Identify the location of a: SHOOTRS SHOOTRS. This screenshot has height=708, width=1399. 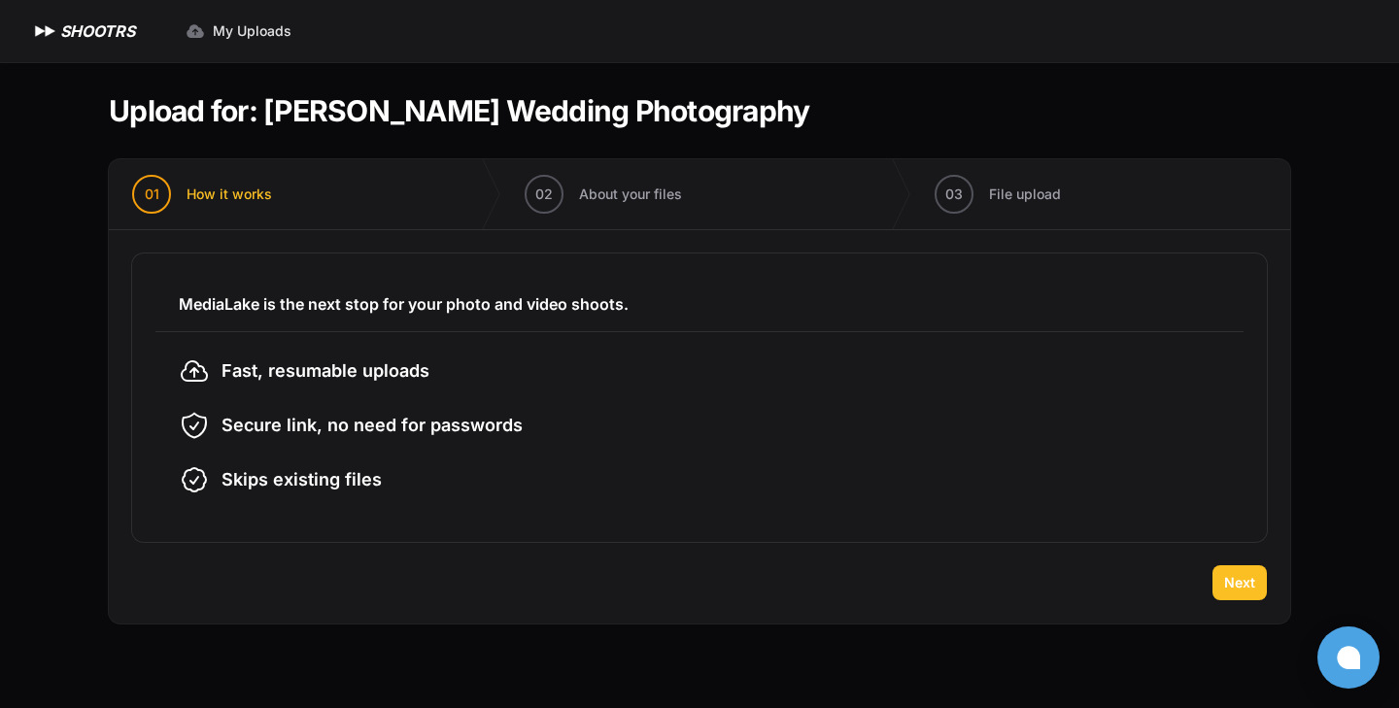
(83, 31).